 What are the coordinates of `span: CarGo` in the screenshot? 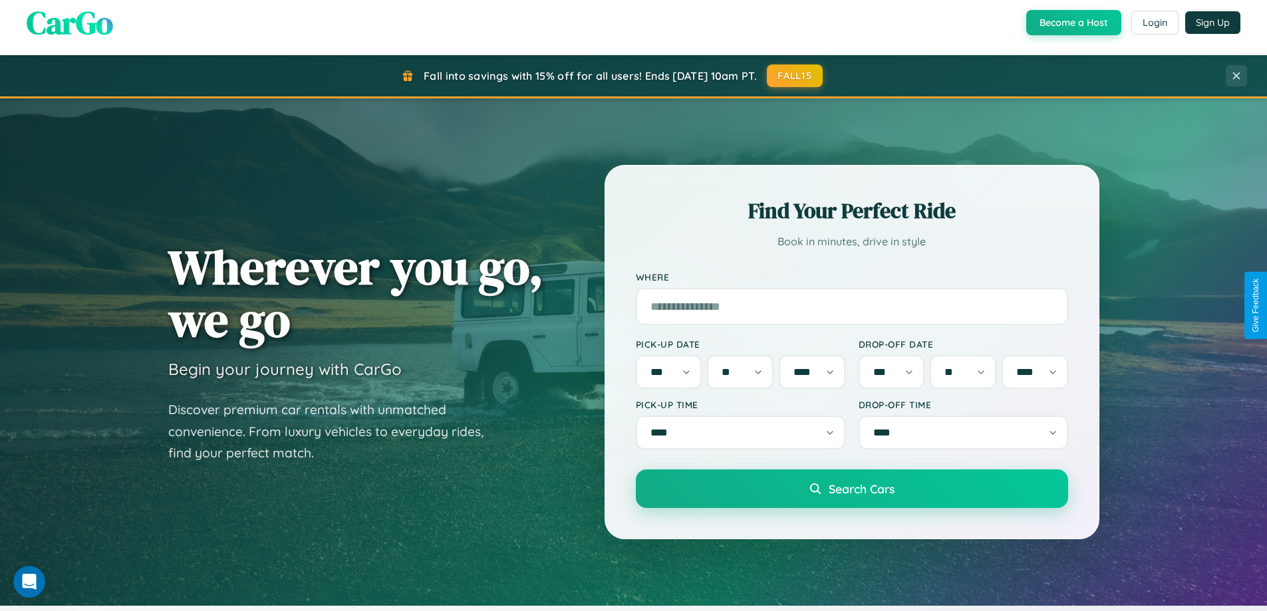 It's located at (70, 23).